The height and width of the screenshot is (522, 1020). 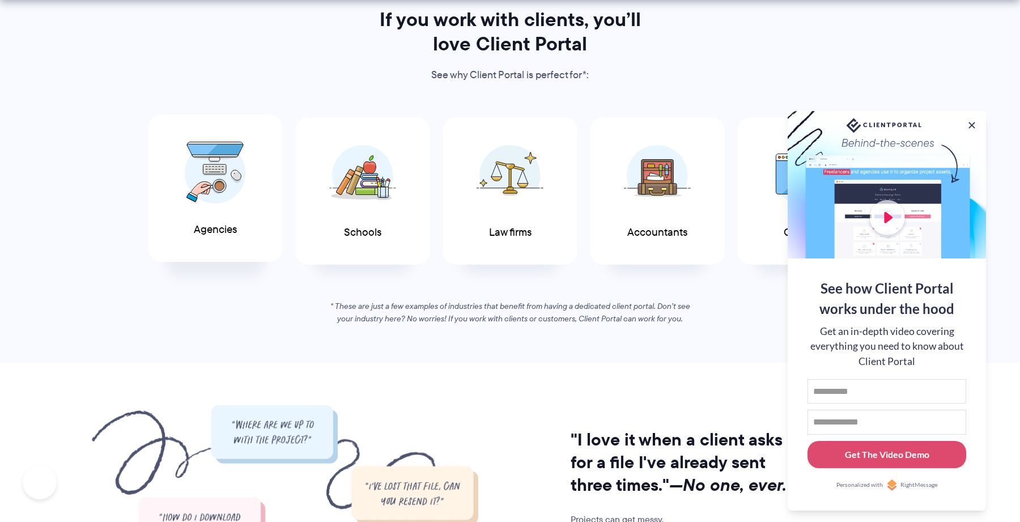 I want to click on i: —No one, ever., so click(x=727, y=484).